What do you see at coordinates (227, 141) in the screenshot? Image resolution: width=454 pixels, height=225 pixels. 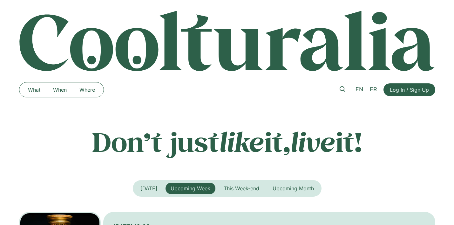 I see `p: Don’t just it, it!` at bounding box center [227, 141].